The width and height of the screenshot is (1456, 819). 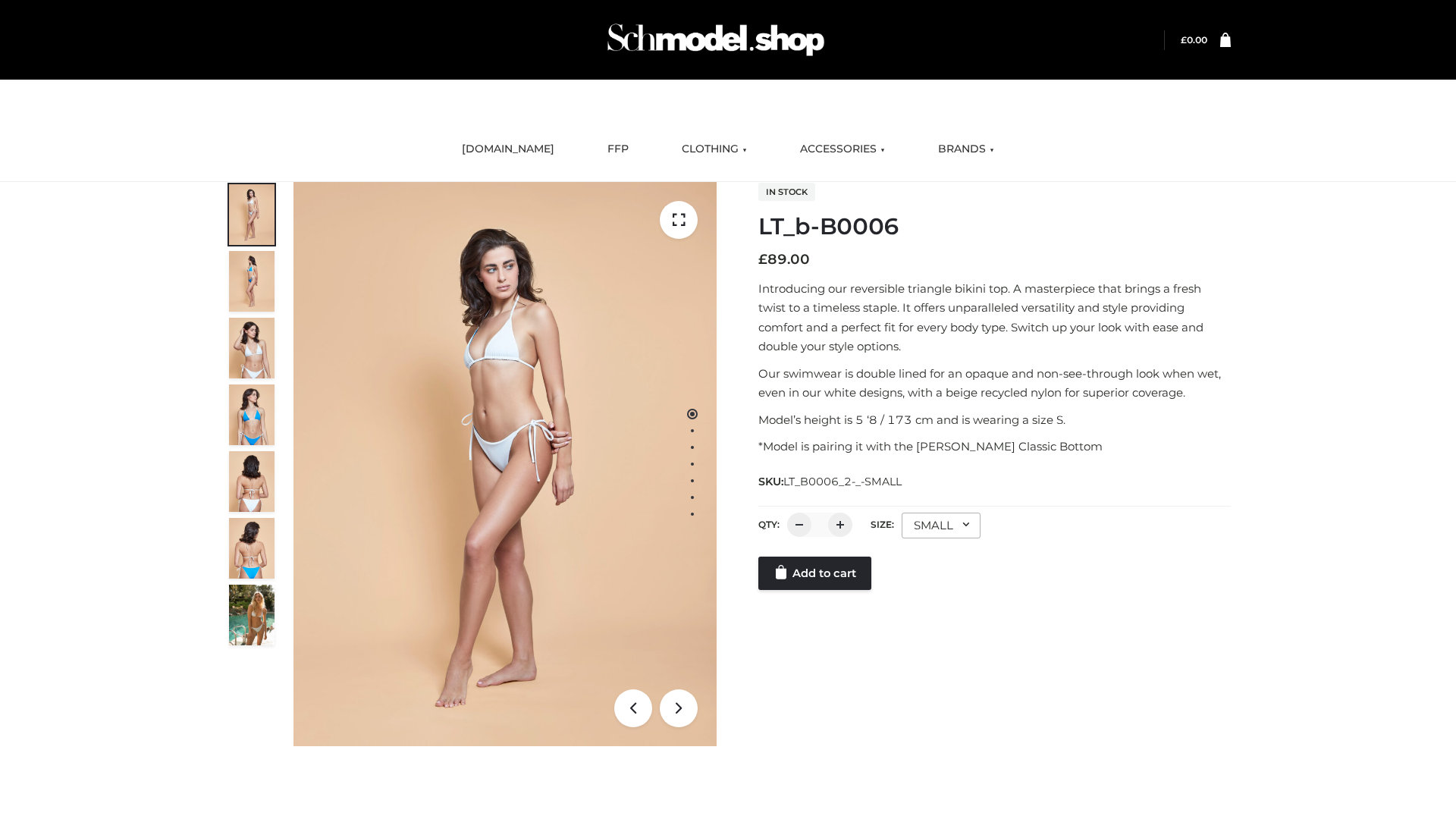 I want to click on a: CLOTHING, so click(x=715, y=150).